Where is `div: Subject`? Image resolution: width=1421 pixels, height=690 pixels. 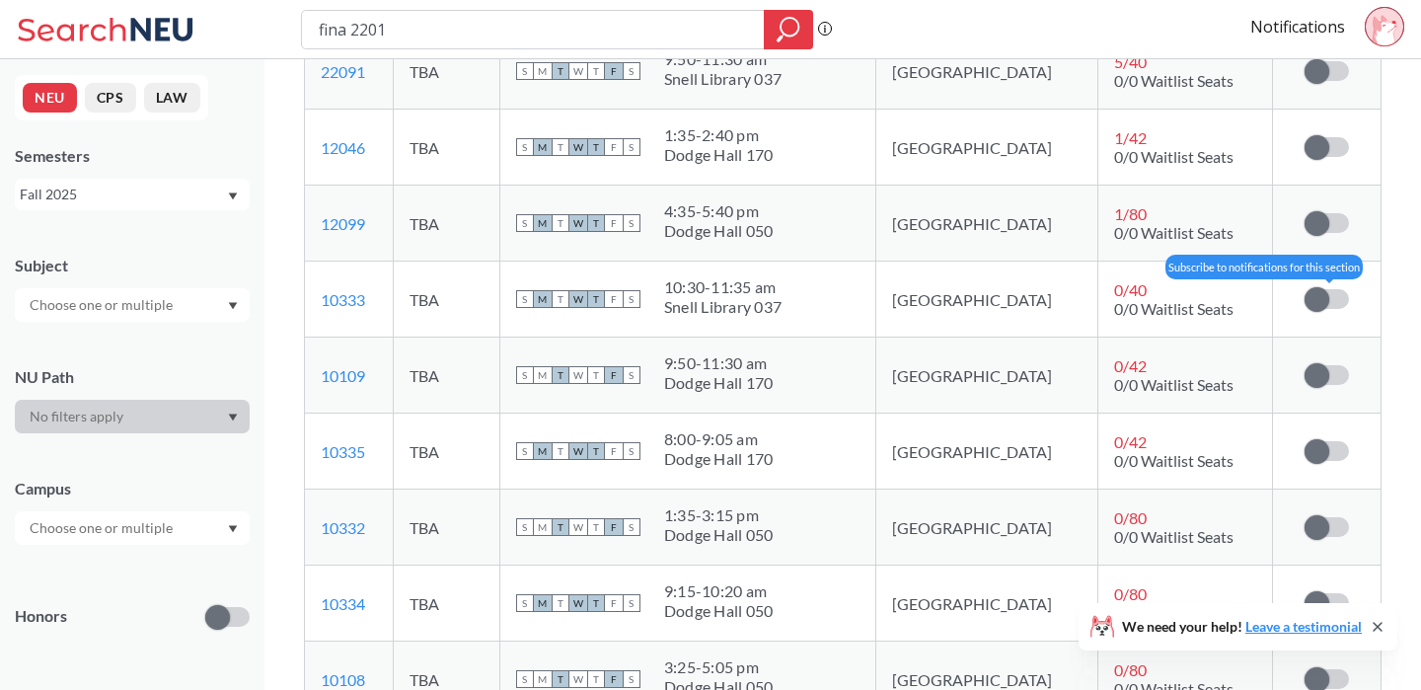
div: Subject is located at coordinates (132, 266).